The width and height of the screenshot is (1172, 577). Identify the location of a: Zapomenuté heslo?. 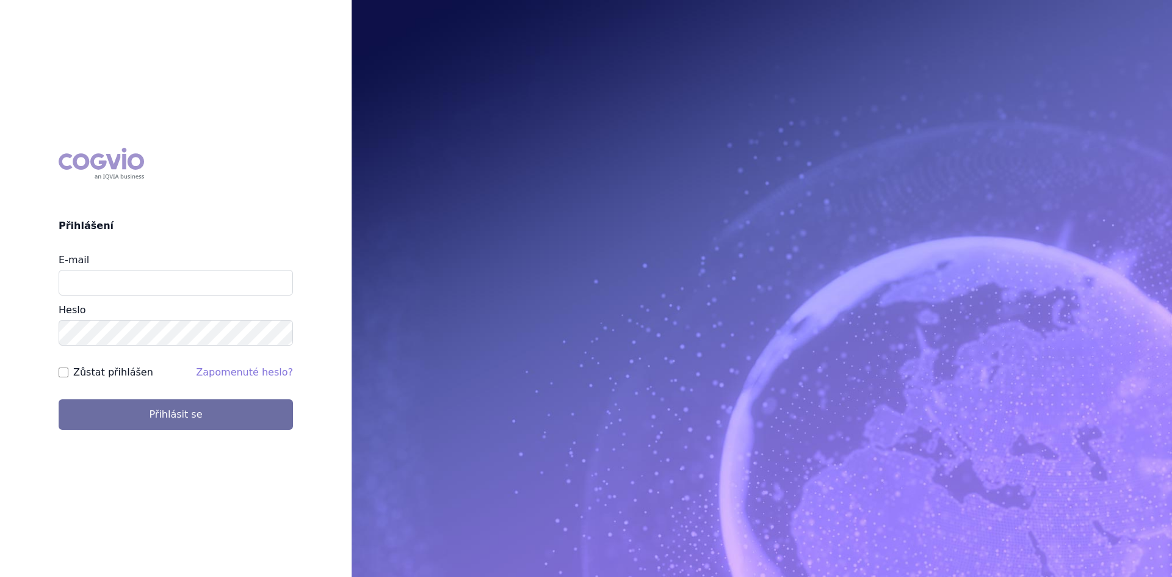
(244, 372).